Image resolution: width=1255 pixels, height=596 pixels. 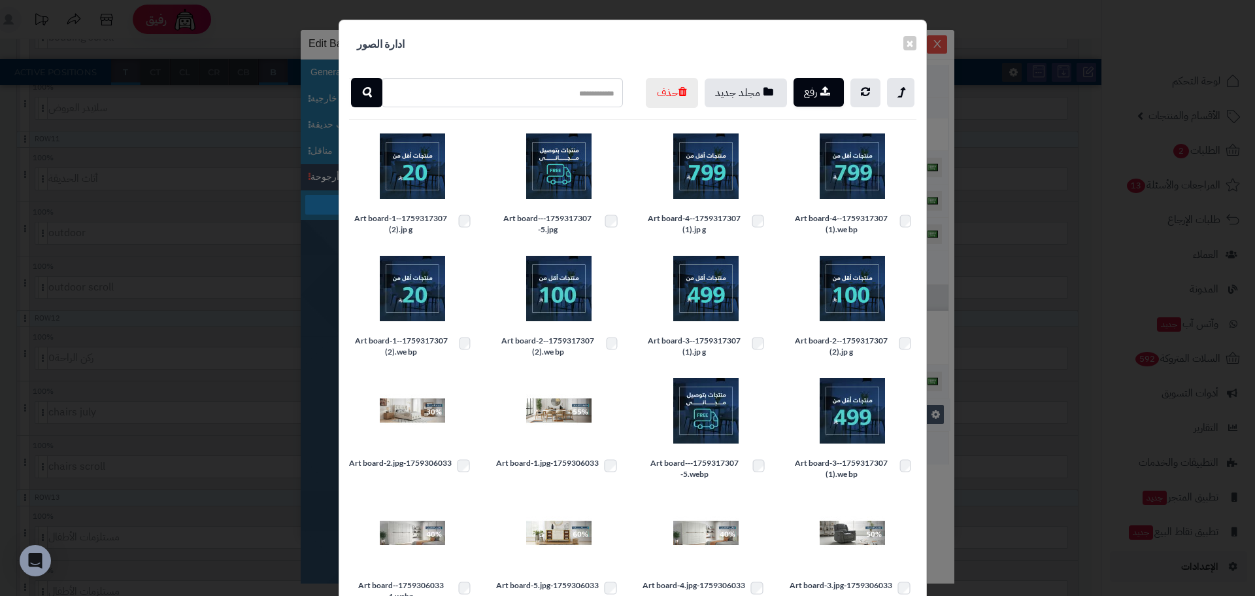 I want to click on input: 1759317307-Art board-1-(2).we bp, so click(x=465, y=343).